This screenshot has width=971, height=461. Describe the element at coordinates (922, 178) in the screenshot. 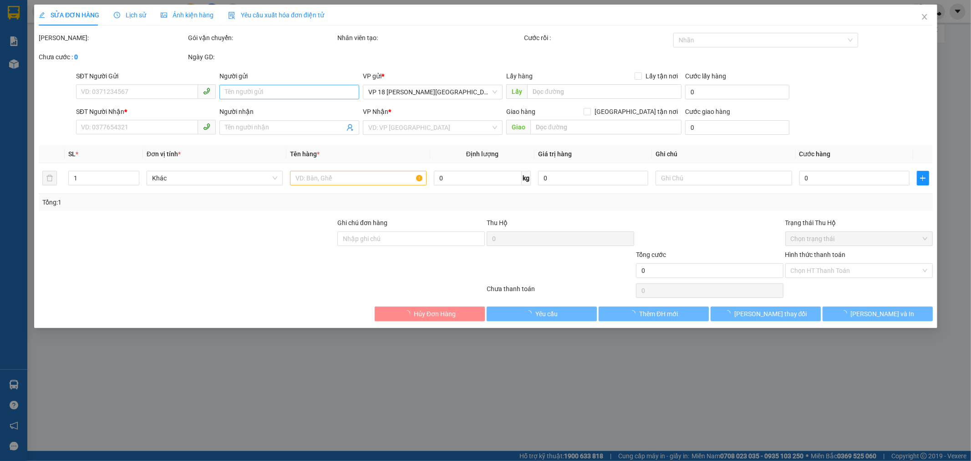

I see `button: plus` at that location.